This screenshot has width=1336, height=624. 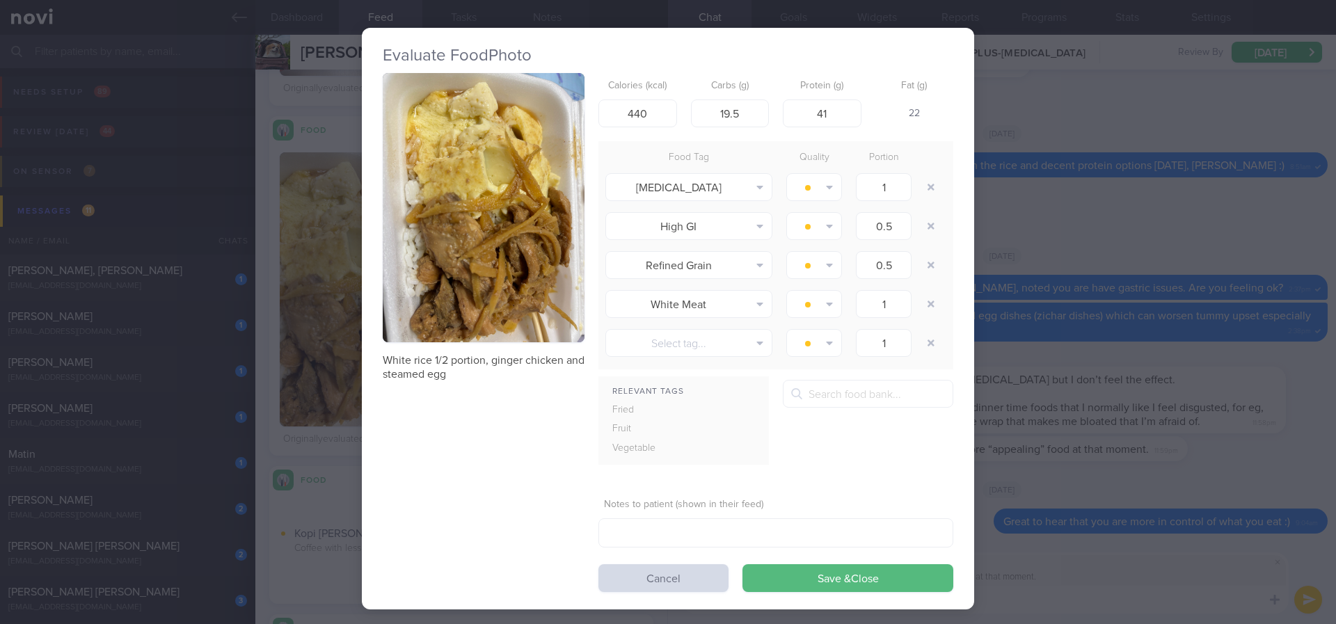 What do you see at coordinates (689, 158) in the screenshot?
I see `div: Food Tag` at bounding box center [689, 158].